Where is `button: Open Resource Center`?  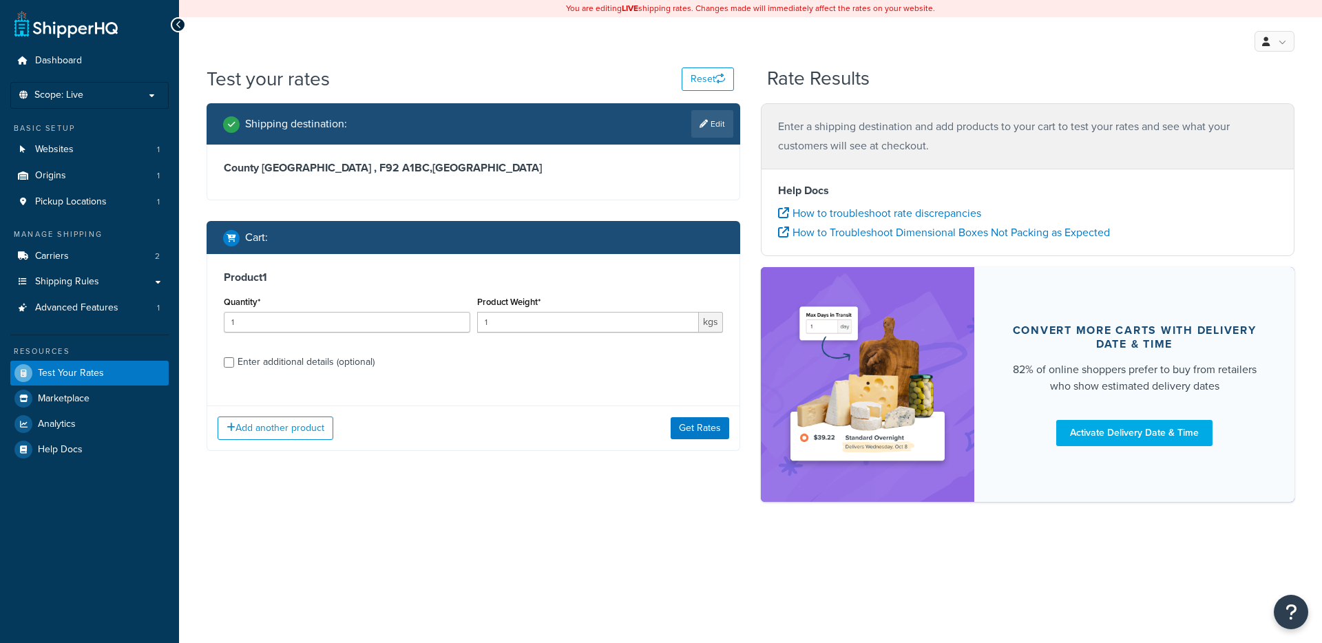 button: Open Resource Center is located at coordinates (1291, 612).